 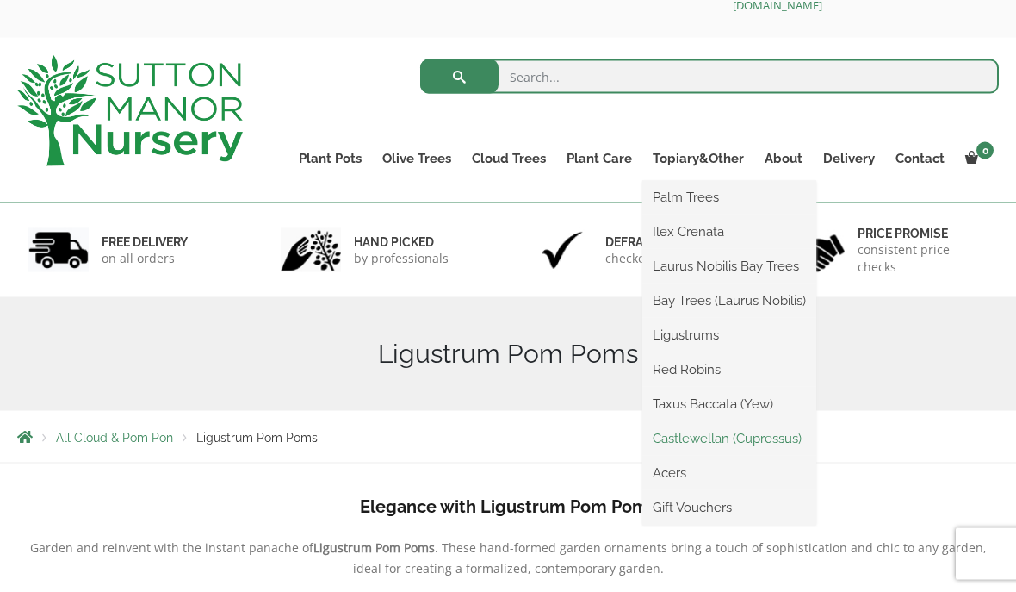 What do you see at coordinates (330, 158) in the screenshot?
I see `a: Plant Pots` at bounding box center [330, 158].